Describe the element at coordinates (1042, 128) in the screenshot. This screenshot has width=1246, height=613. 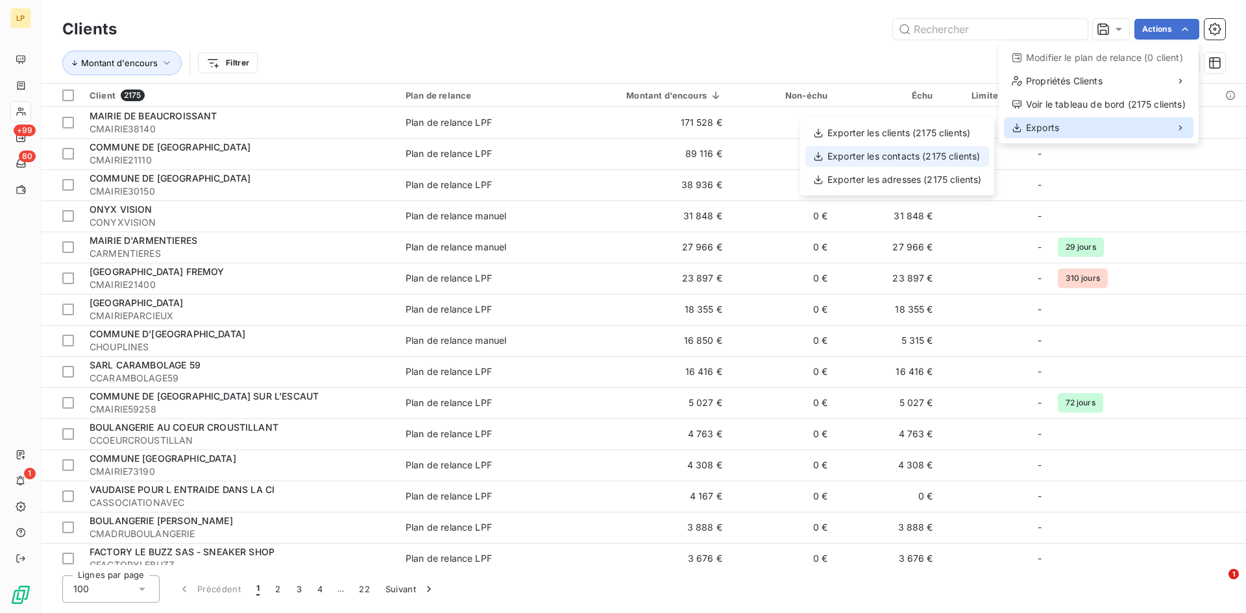
I see `span: Exports` at that location.